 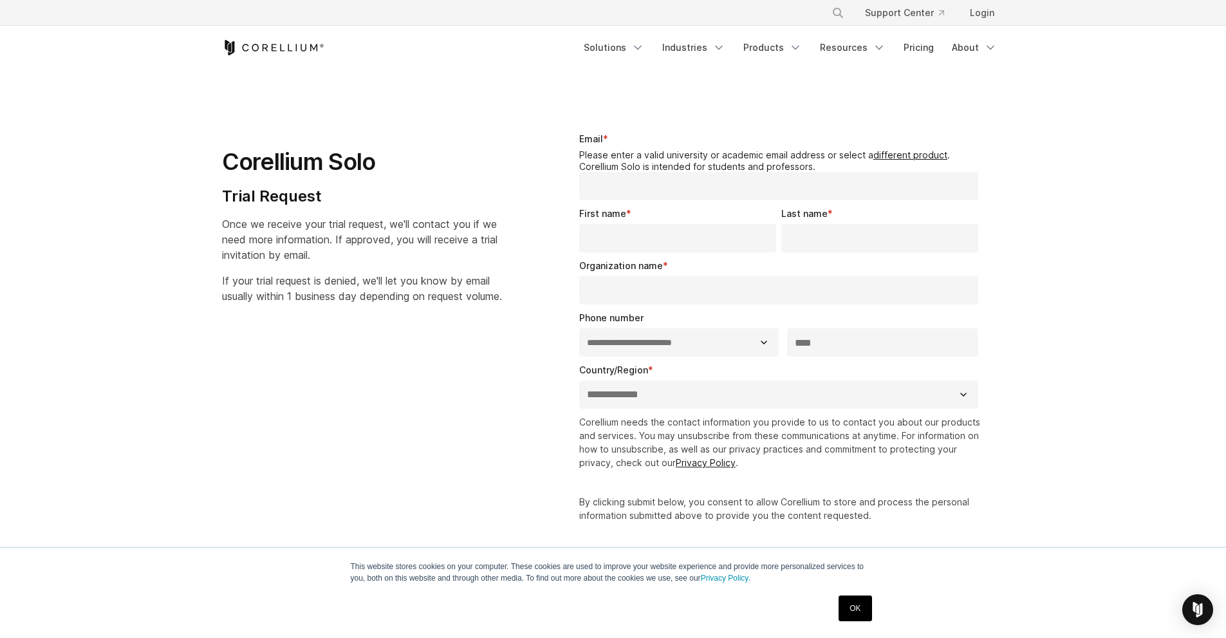 What do you see at coordinates (726, 578) in the screenshot?
I see `a: Privacy Policy.` at bounding box center [726, 578].